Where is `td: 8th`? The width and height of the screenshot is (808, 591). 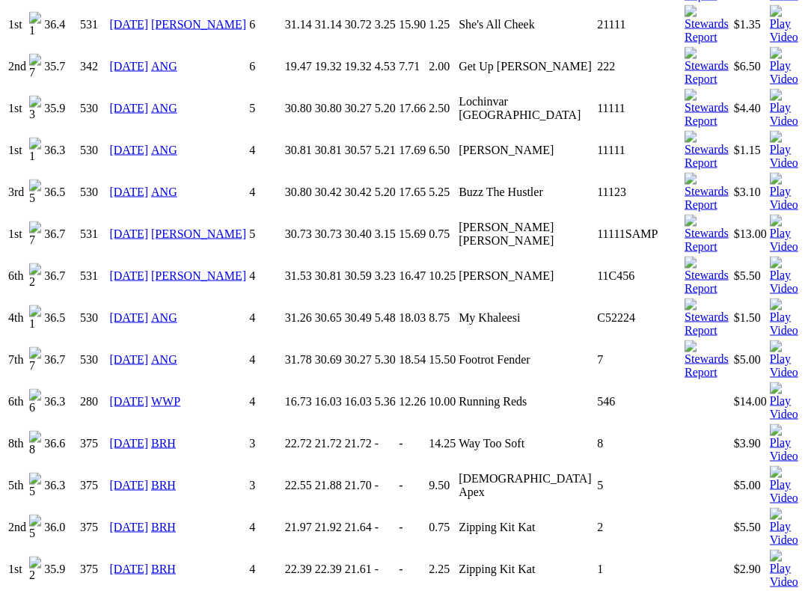 td: 8th is located at coordinates (17, 444).